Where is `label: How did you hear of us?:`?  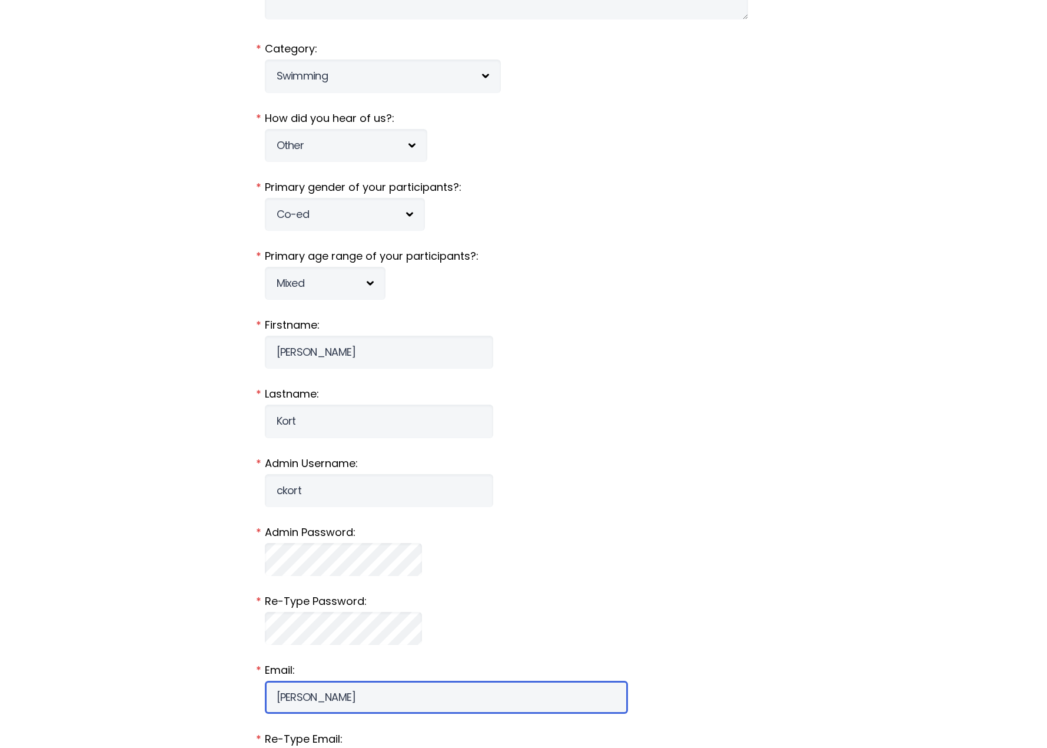 label: How did you hear of us?: is located at coordinates (524, 118).